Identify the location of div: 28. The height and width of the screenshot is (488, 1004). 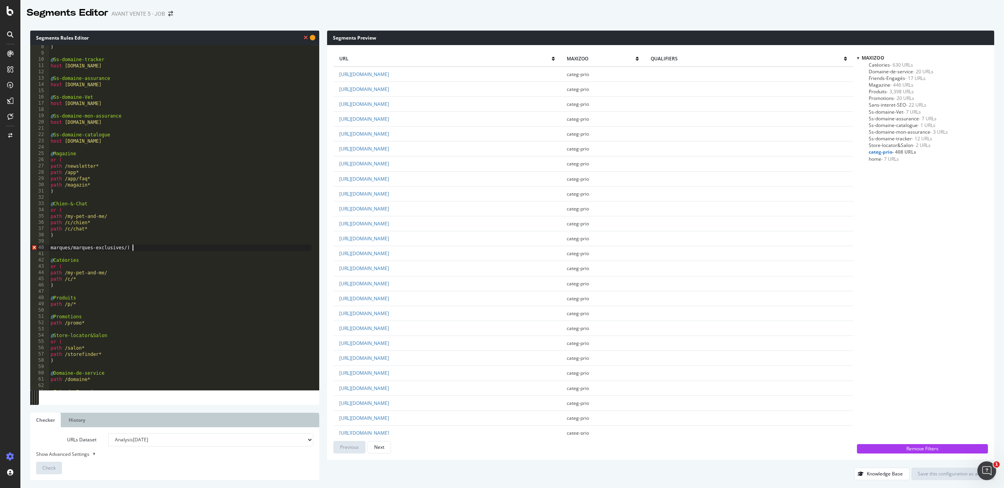
(40, 173).